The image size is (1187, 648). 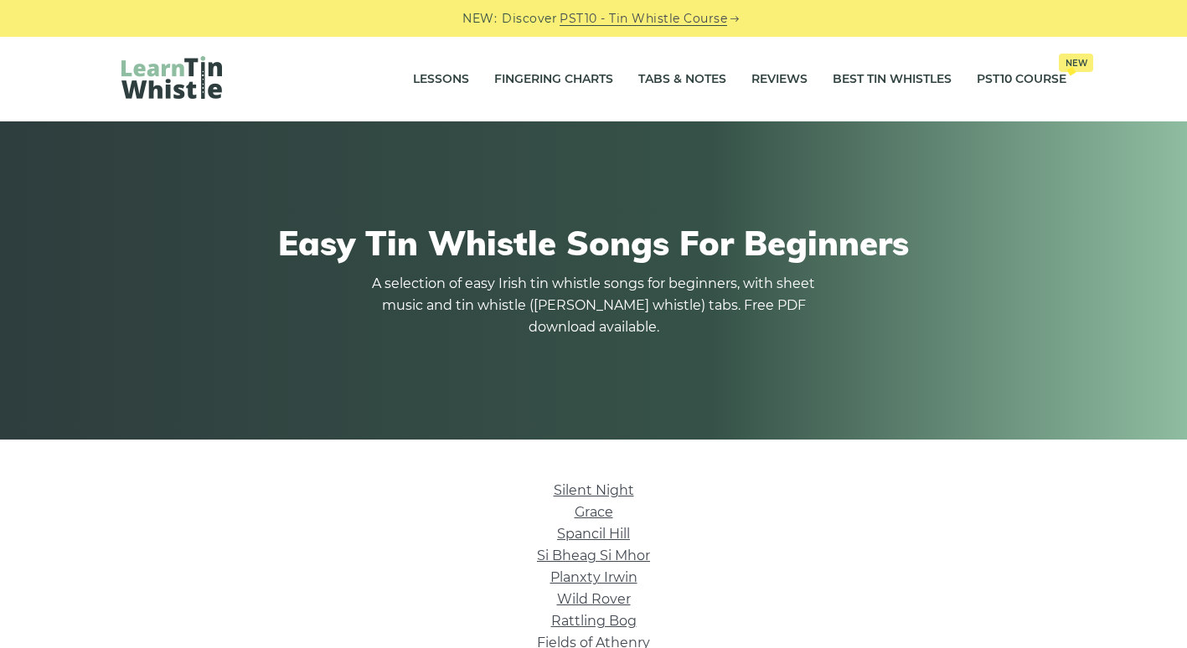 What do you see at coordinates (594, 306) in the screenshot?
I see `p: A selection of easy Irish tin whistle songs for beginners, with sheet music and tin whistle ([PER...` at bounding box center [594, 306].